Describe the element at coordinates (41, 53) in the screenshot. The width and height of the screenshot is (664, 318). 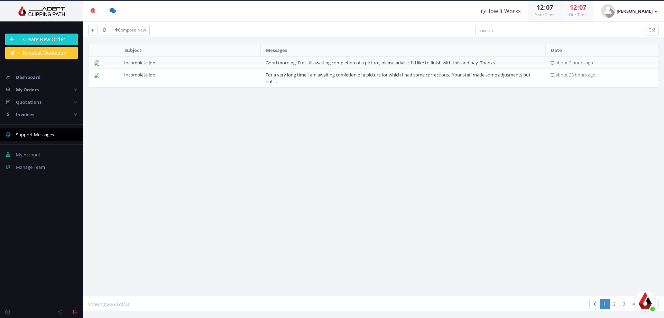
I see `a: Request Quotation` at that location.